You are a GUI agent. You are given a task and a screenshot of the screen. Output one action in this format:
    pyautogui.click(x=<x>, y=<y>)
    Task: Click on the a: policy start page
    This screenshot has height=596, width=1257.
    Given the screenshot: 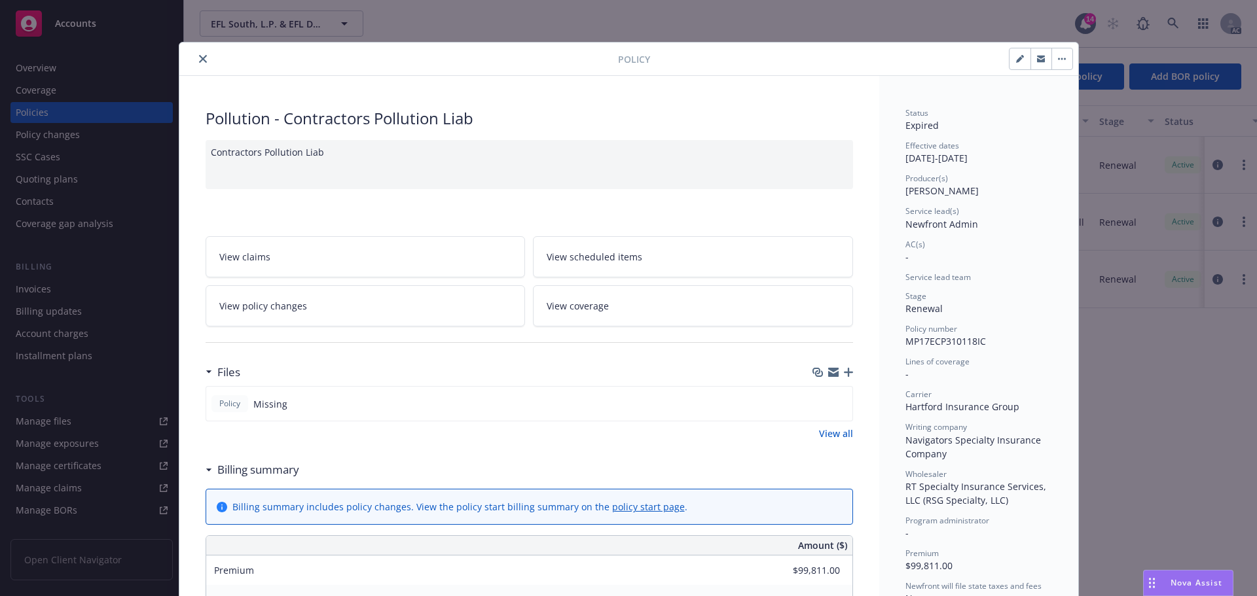 What is the action you would take?
    pyautogui.click(x=648, y=507)
    